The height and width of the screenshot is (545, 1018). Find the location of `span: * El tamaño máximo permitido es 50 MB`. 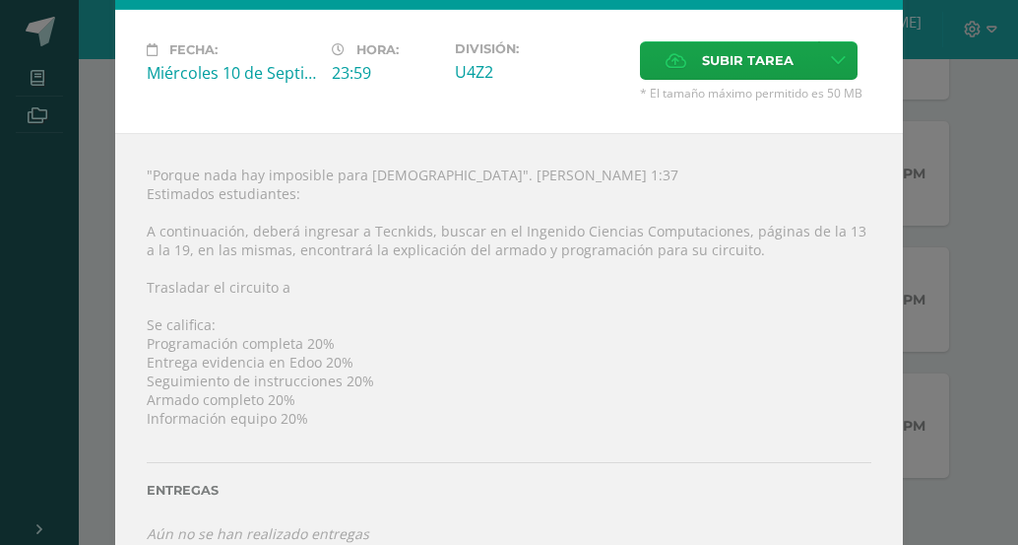

span: * El tamaño máximo permitido es 50 MB is located at coordinates (755, 93).